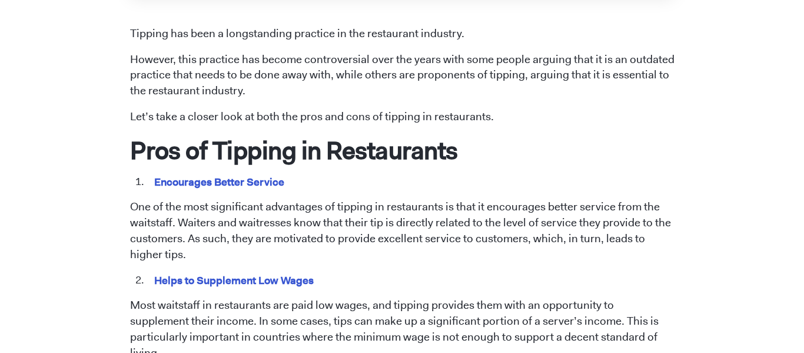 The width and height of the screenshot is (804, 353). What do you see at coordinates (402, 75) in the screenshot?
I see `p: However, this practice has become controversial over the years with some people arguing that it i...` at bounding box center [402, 75].